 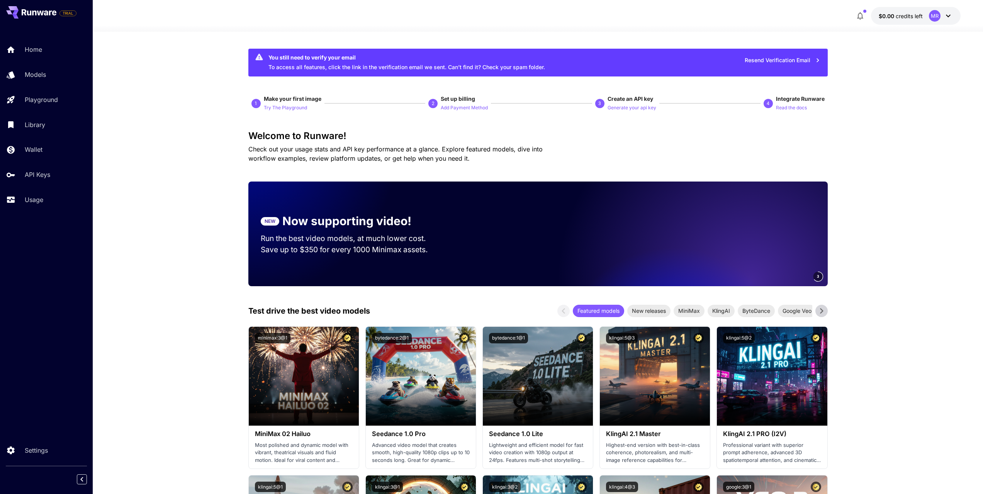 I want to click on div: MiniMax, so click(x=689, y=311).